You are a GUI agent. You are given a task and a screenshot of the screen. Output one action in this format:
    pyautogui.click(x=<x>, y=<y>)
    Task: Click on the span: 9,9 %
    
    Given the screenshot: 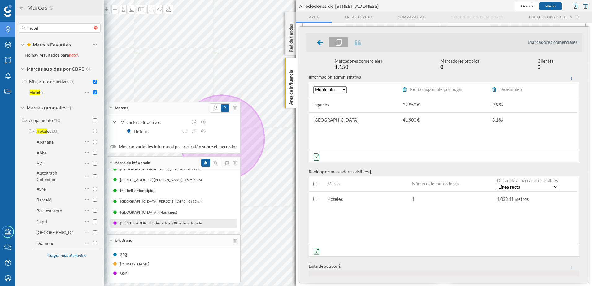 What is the action you would take?
    pyautogui.click(x=498, y=105)
    